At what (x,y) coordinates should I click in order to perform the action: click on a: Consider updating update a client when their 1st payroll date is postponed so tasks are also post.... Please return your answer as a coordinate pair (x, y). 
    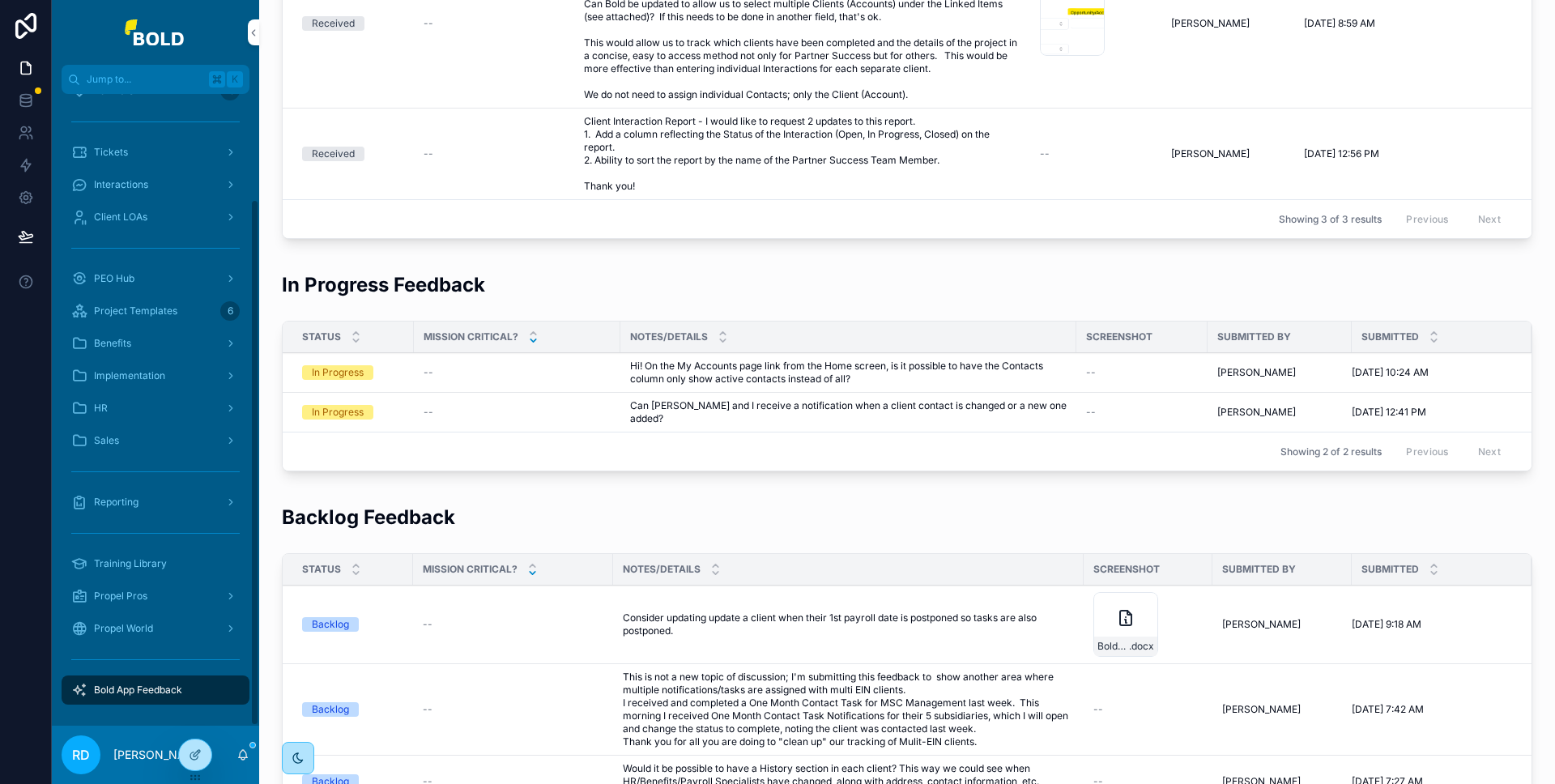
    Looking at the image, I should click on (848, 624).